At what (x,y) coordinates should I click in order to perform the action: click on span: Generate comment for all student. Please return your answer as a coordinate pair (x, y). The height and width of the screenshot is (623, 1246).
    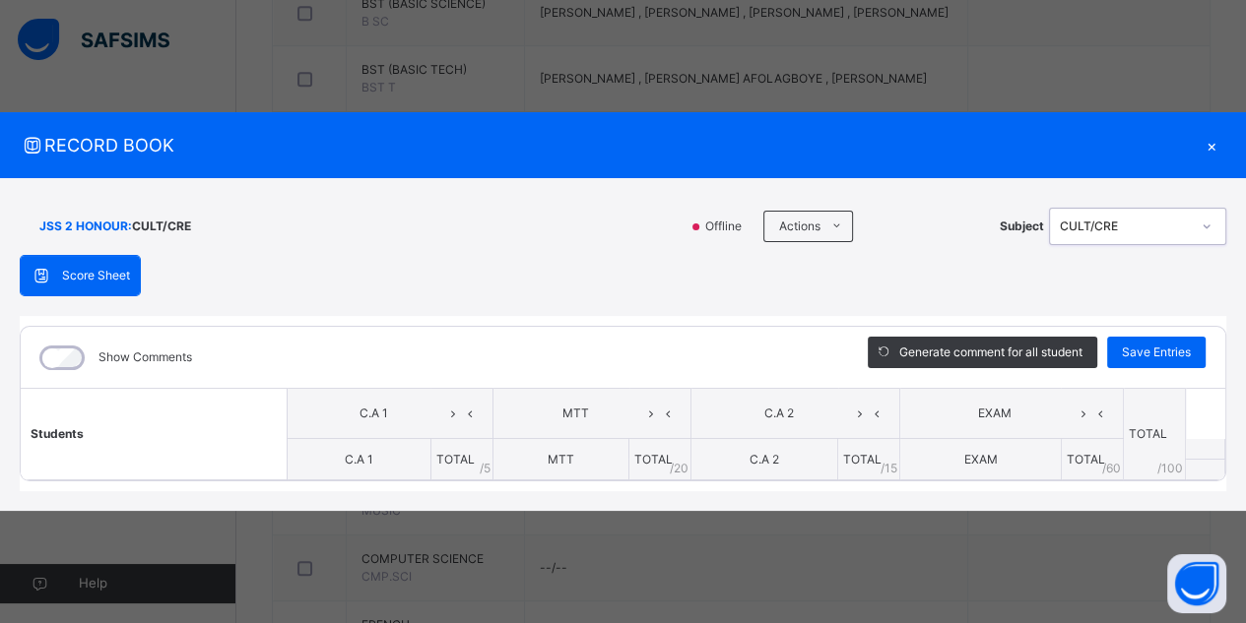
    Looking at the image, I should click on (991, 353).